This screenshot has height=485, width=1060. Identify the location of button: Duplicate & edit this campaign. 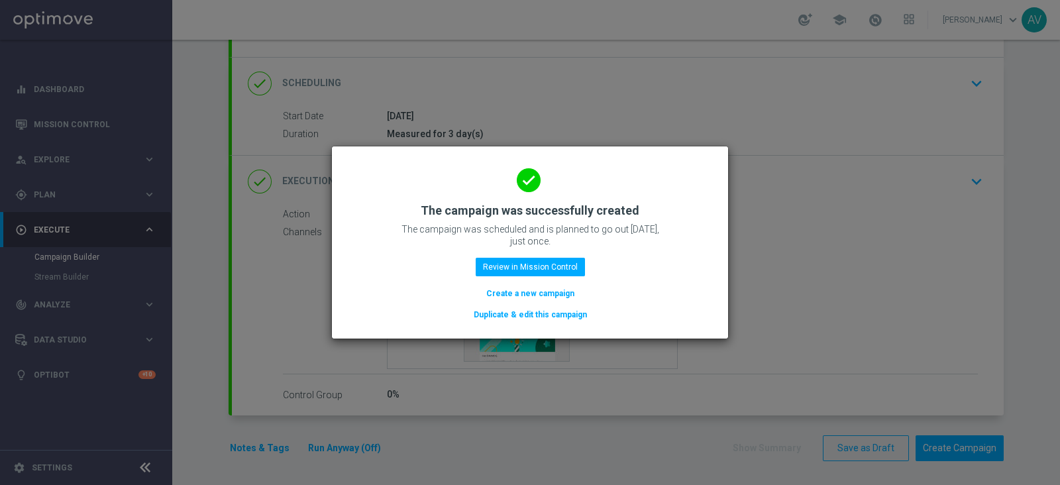
(530, 315).